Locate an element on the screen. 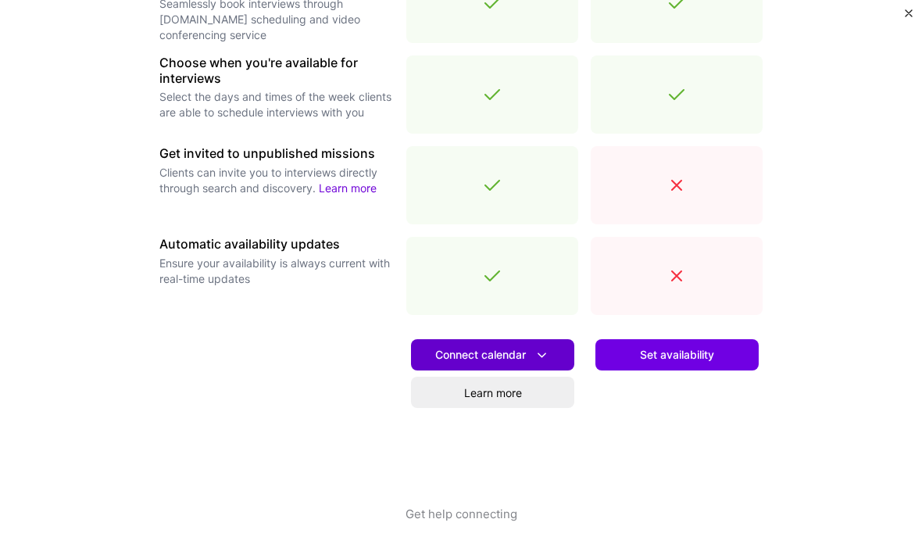  p: Select the days and times of the week clients are able to schedule interviews with you is located at coordinates (277, 105).